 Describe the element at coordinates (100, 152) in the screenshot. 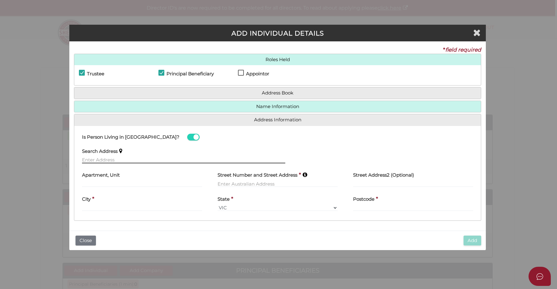

I see `h4: Search Address` at that location.